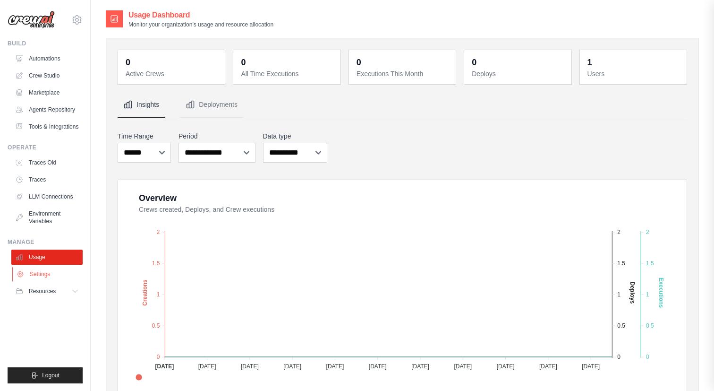  What do you see at coordinates (144, 136) in the screenshot?
I see `label: Time Range` at bounding box center [144, 136].